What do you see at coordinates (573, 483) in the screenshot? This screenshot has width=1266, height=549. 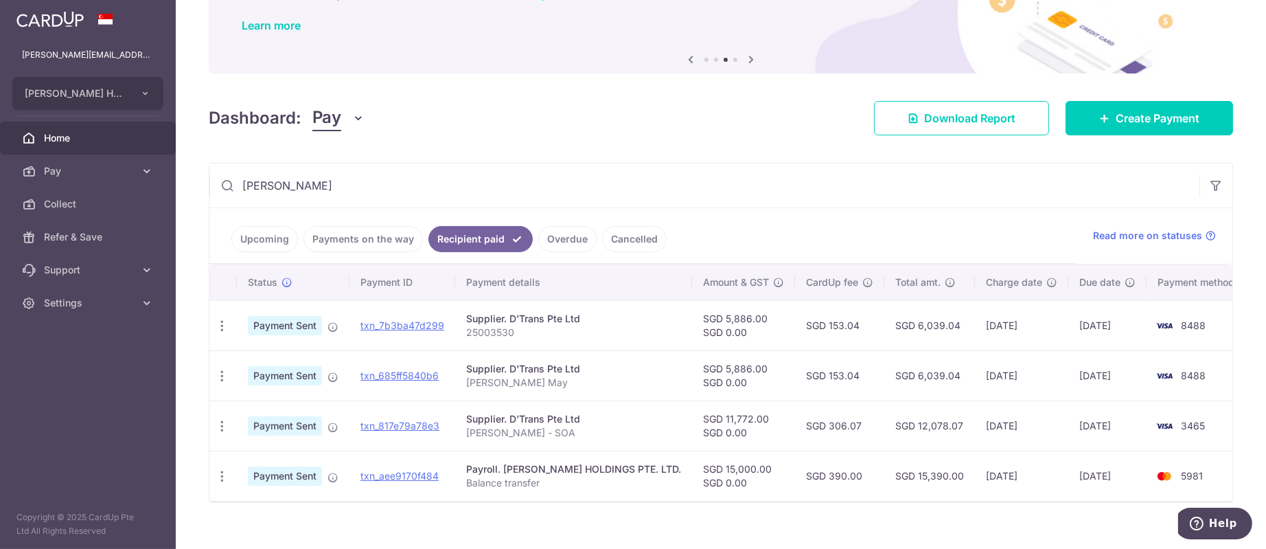 I see `p: Balance transfer` at bounding box center [573, 483].